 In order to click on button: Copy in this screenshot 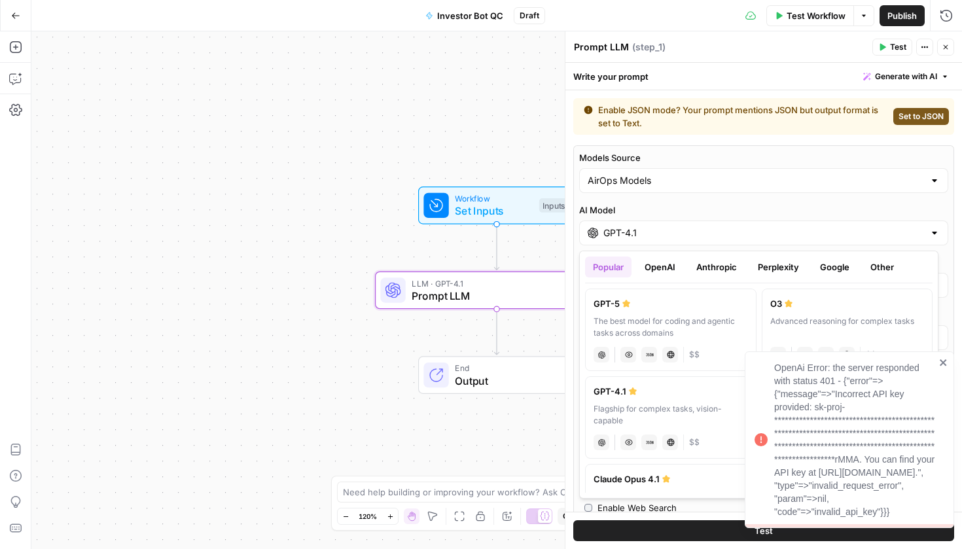, I will do `click(572, 516)`.